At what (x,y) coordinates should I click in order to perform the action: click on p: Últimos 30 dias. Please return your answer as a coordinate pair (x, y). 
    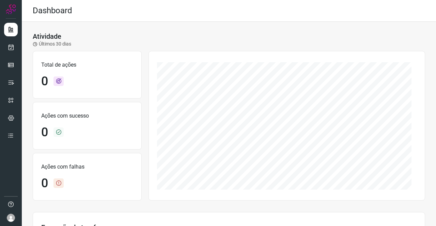
    Looking at the image, I should click on (52, 44).